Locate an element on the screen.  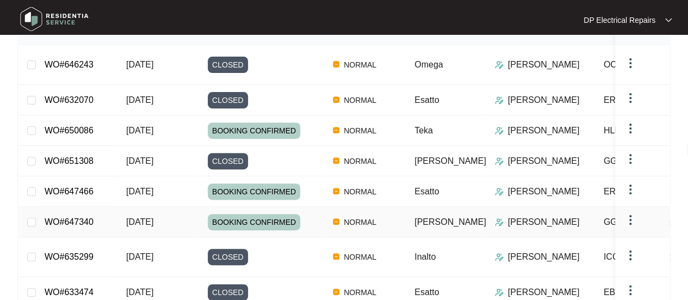
a: WO#650086 is located at coordinates (69, 130).